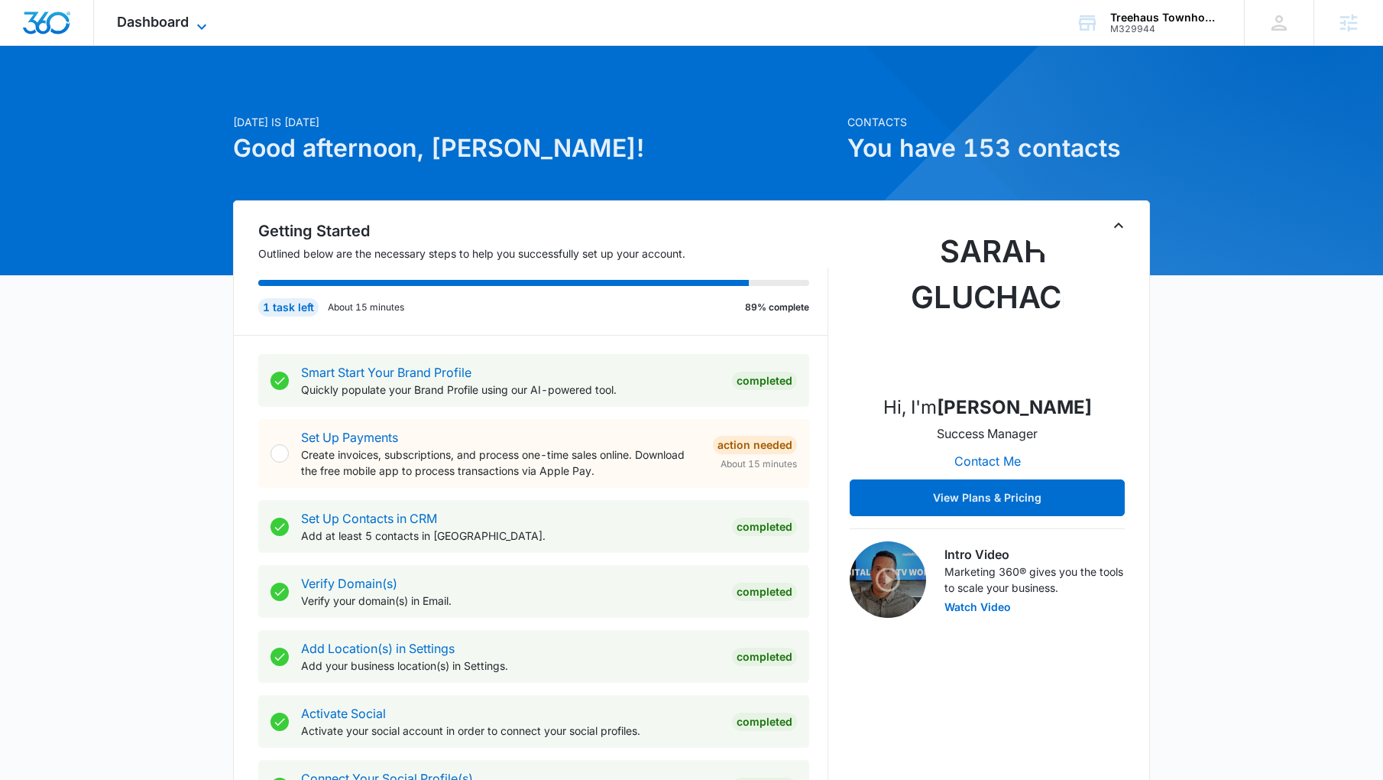 The height and width of the screenshot is (780, 1383). What do you see at coordinates (987, 461) in the screenshot?
I see `button: Contact Me` at bounding box center [987, 461].